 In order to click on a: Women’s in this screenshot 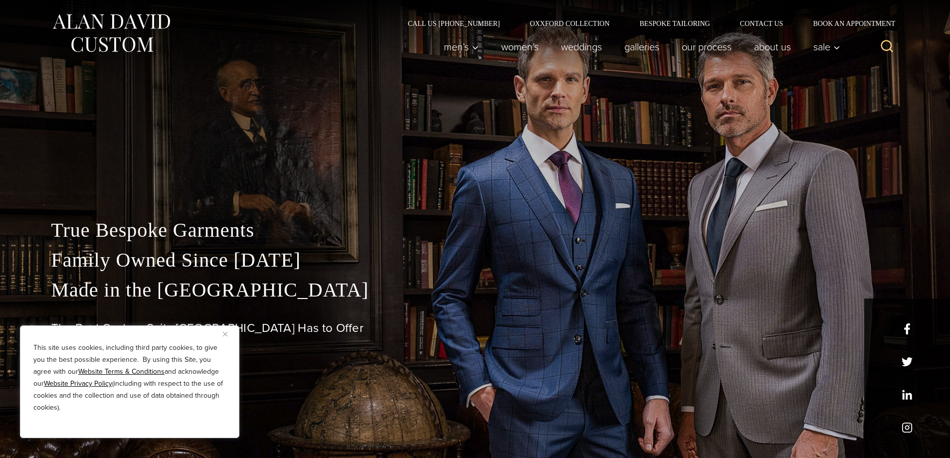, I will do `click(520, 47)`.